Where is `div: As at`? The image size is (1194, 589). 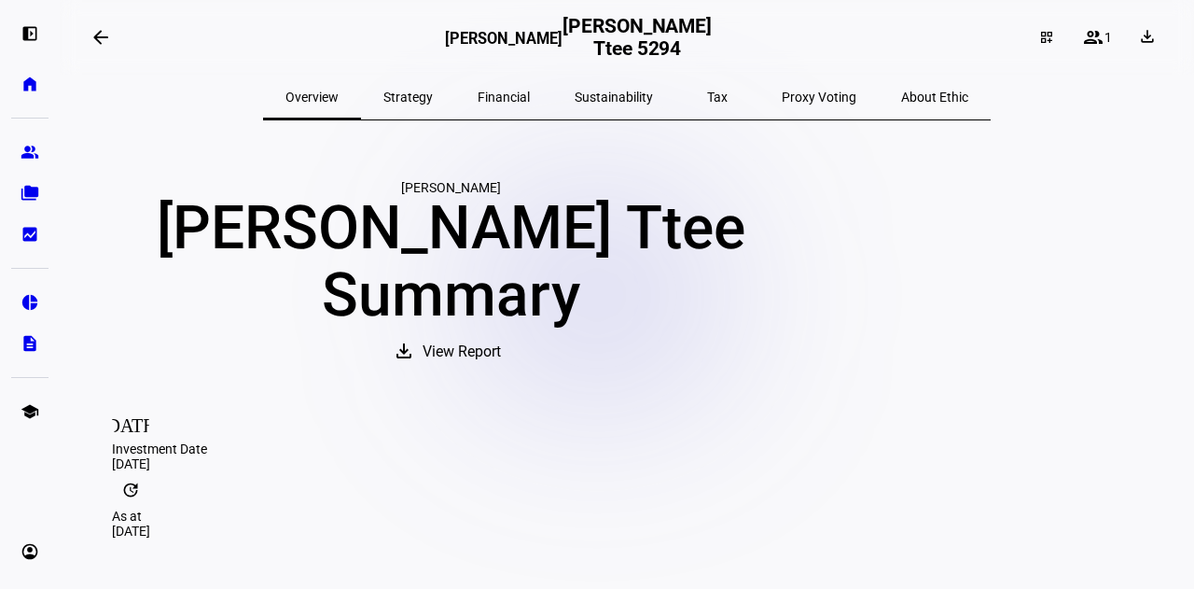 div: As at is located at coordinates (627, 516).